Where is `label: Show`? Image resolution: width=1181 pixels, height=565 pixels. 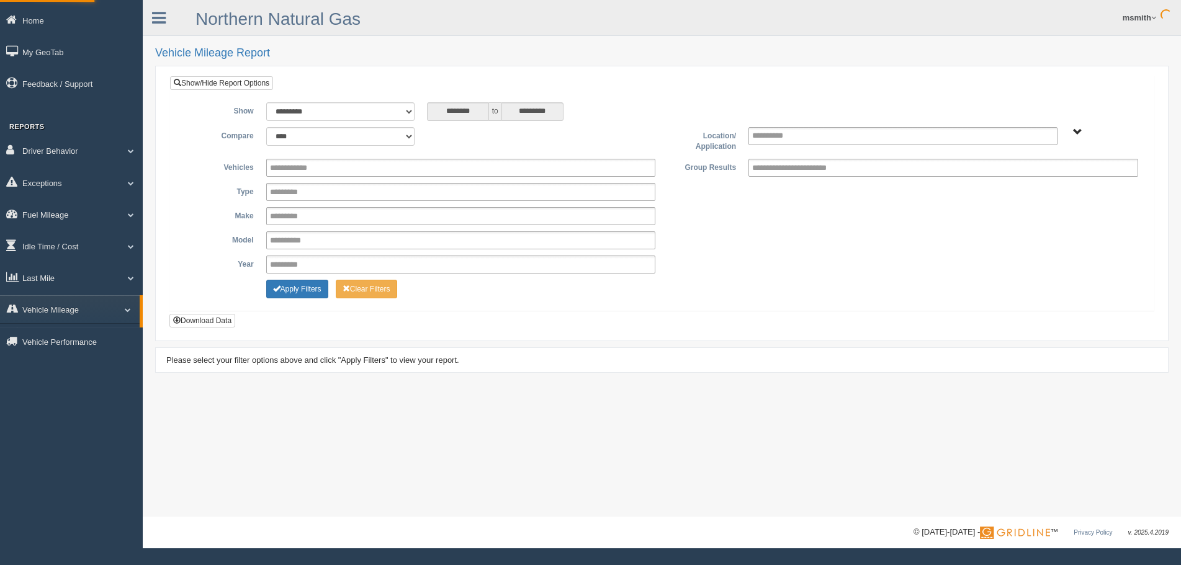
label: Show is located at coordinates (220, 110).